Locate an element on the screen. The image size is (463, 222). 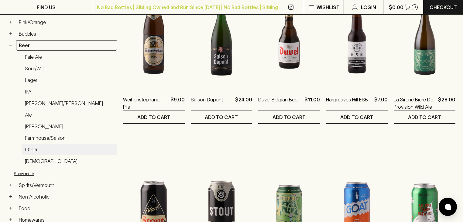
p: Wishlist is located at coordinates (328, 7).